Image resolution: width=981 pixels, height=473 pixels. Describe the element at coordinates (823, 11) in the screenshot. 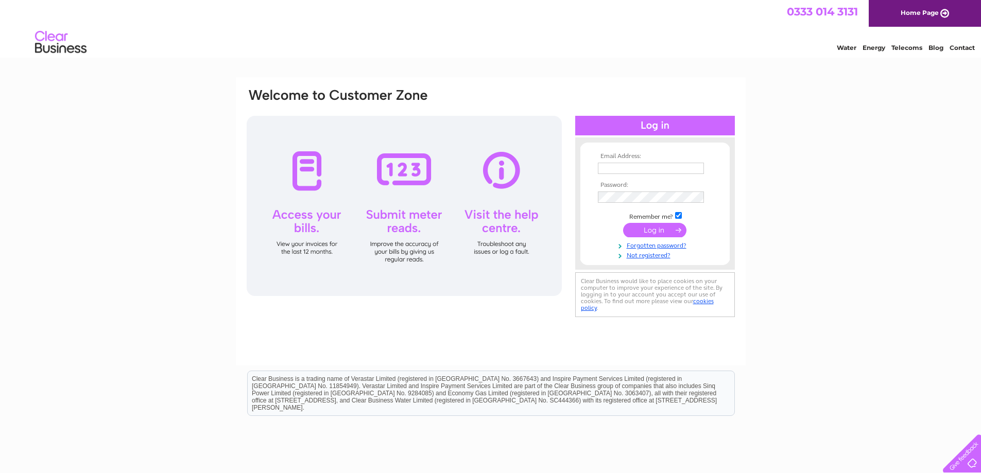

I see `a: 0333 014 3131` at that location.